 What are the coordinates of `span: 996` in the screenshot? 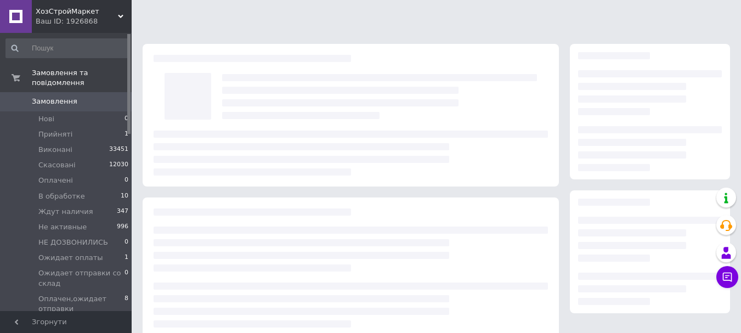 It's located at (122, 227).